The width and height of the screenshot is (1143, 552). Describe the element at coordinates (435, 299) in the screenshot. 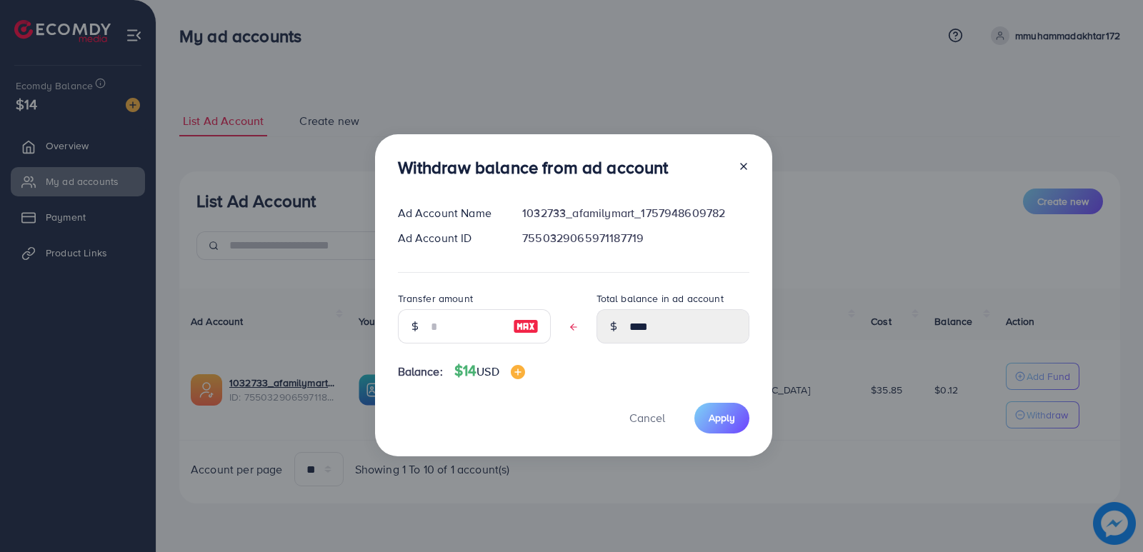

I see `label: Transfer amount` at that location.